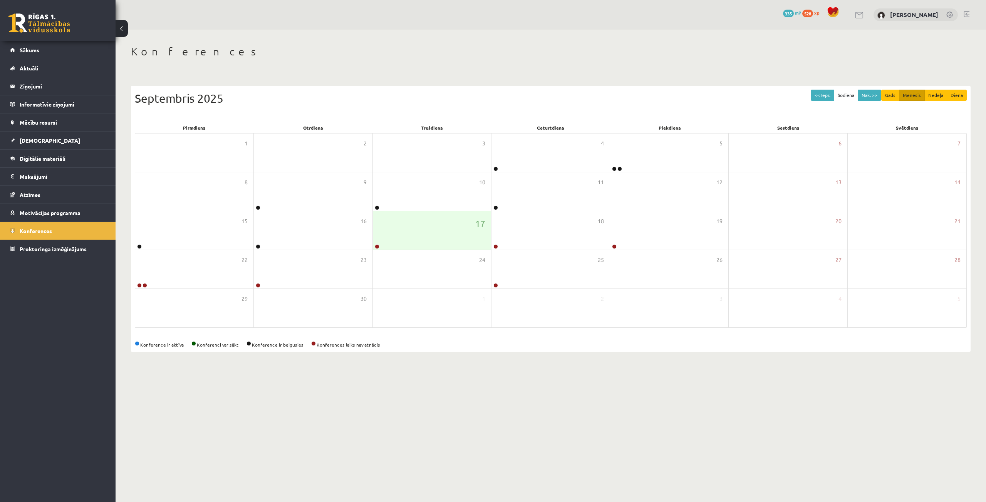  What do you see at coordinates (840, 144) in the screenshot?
I see `span: 6` at bounding box center [840, 144].